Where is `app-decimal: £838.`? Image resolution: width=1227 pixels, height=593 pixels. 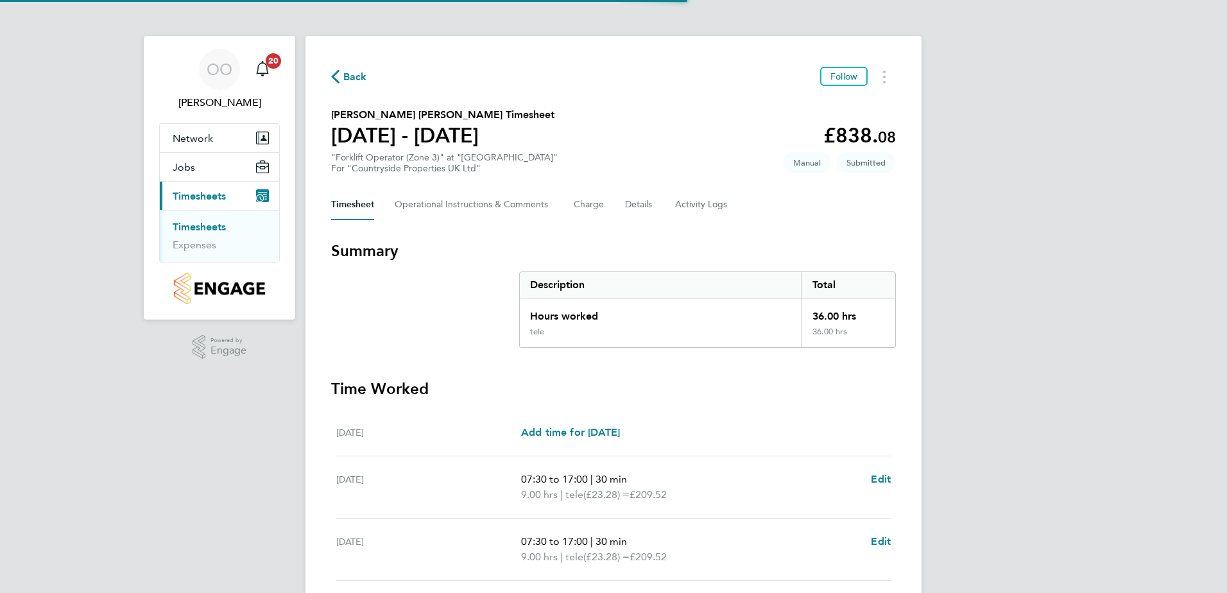 app-decimal: £838. is located at coordinates (860, 135).